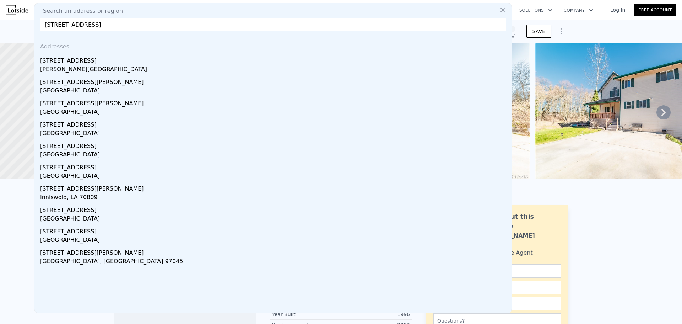 Image resolution: width=682 pixels, height=324 pixels. Describe the element at coordinates (522, 221) in the screenshot. I see `div: Ask about this property` at that location.